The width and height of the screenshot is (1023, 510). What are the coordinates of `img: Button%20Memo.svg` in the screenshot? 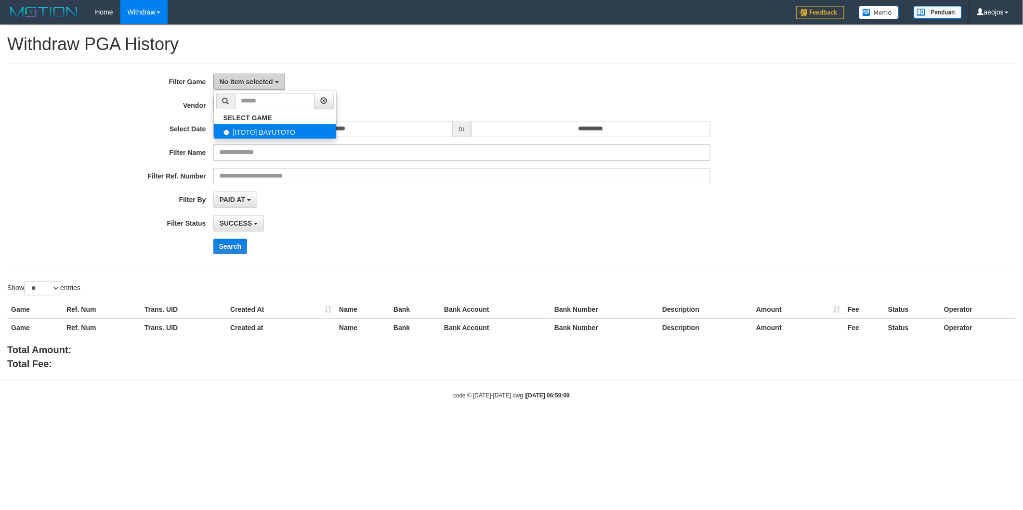 It's located at (879, 13).